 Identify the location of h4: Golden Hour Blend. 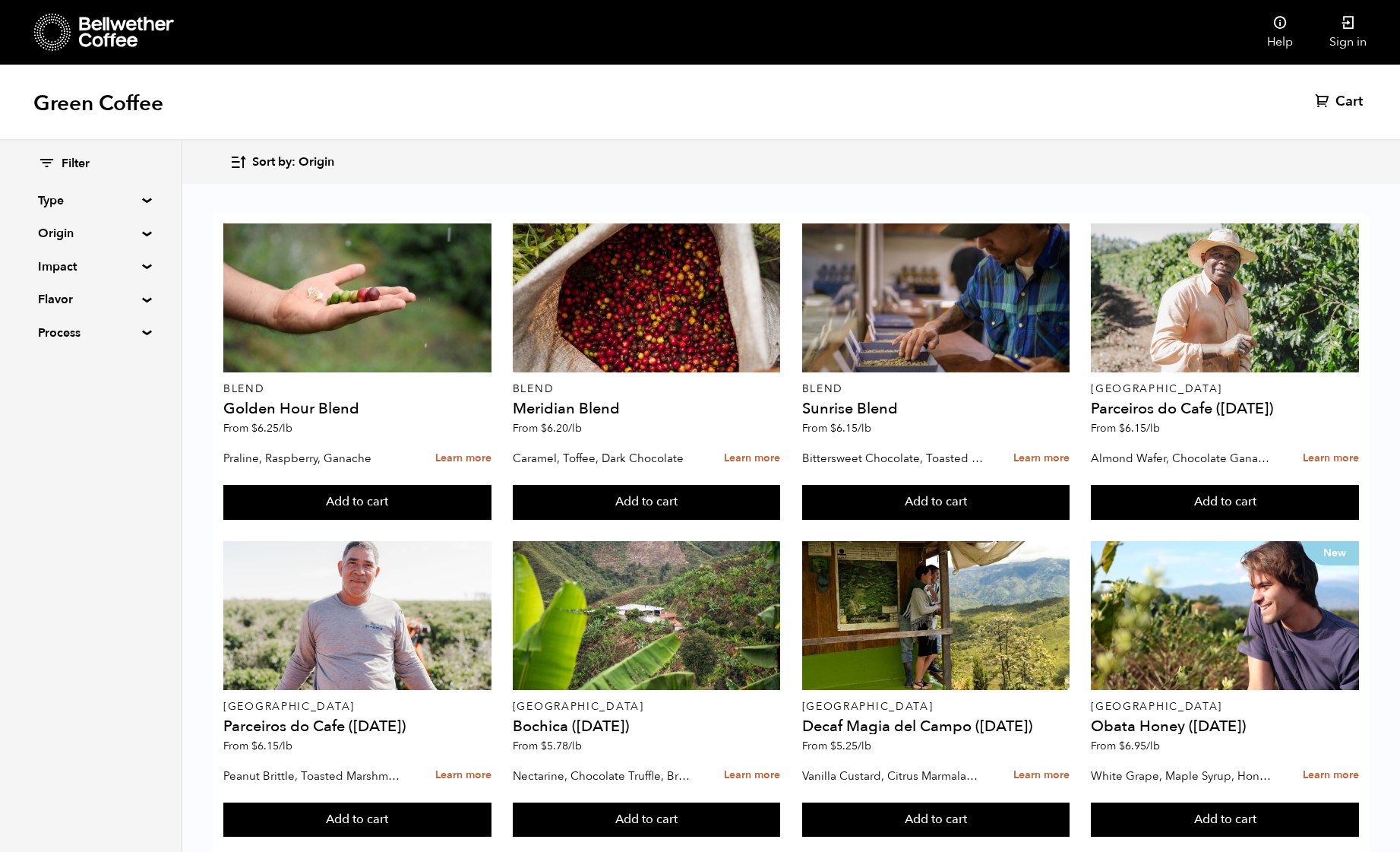
(357, 409).